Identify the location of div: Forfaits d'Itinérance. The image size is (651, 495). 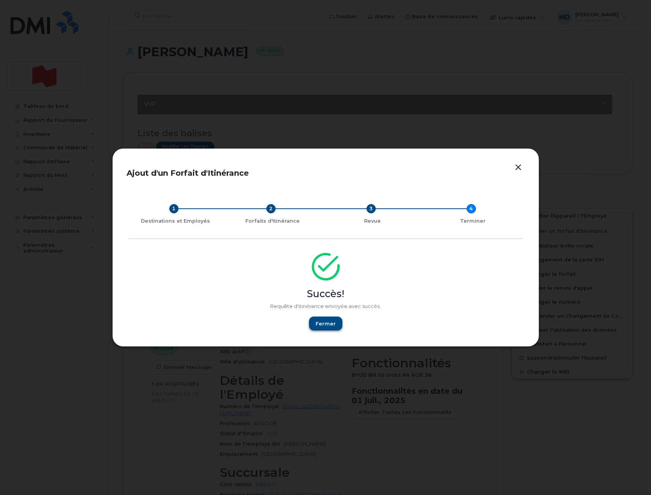
(273, 221).